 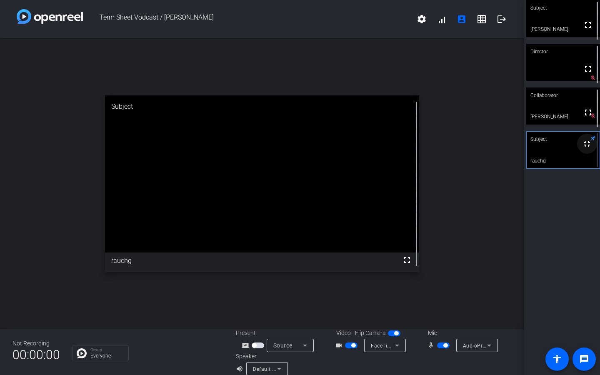 I want to click on button: signal_cellular_alt, so click(x=442, y=19).